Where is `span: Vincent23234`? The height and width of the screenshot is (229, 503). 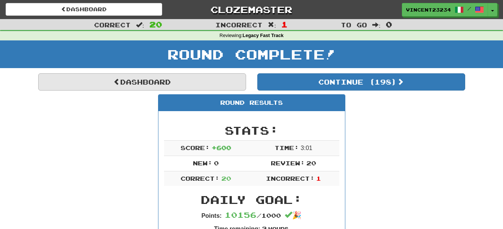
span: Vincent23234 is located at coordinates (429, 10).